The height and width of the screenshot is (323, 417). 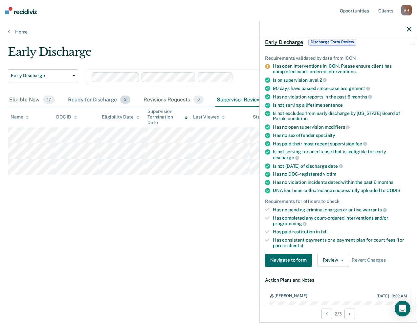 What do you see at coordinates (298, 119) in the screenshot?
I see `span: condition` at bounding box center [298, 119].